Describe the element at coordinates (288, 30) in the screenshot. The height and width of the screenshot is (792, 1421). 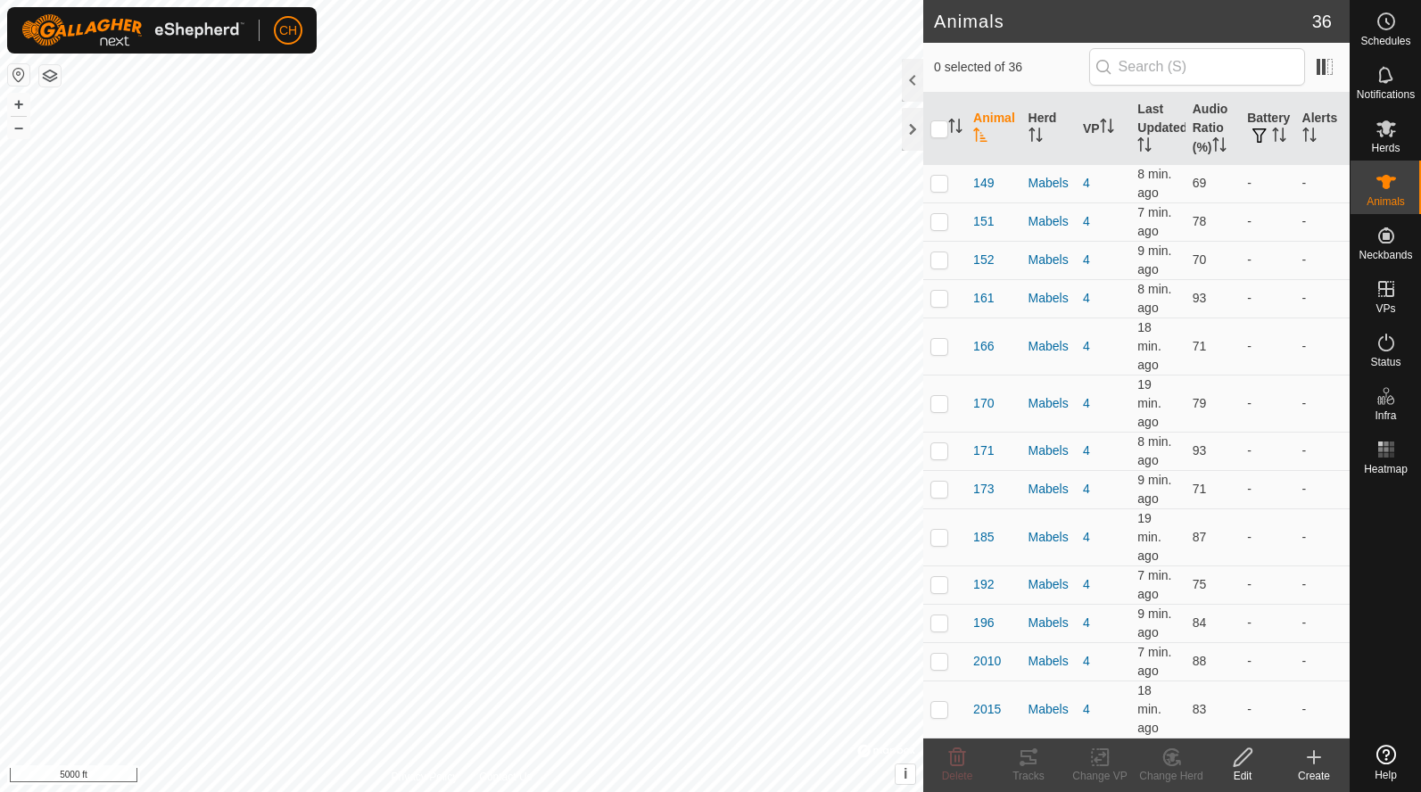
I see `span: CH` at that location.